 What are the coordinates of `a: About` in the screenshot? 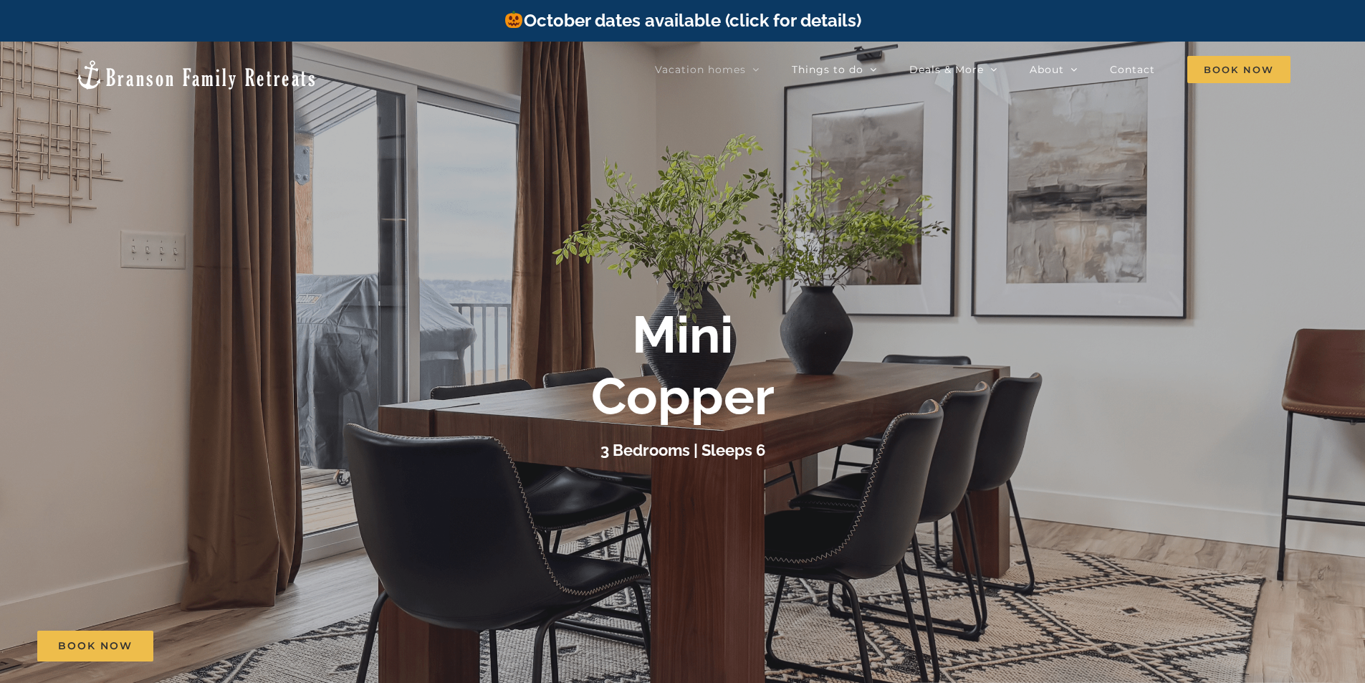 It's located at (1053, 69).